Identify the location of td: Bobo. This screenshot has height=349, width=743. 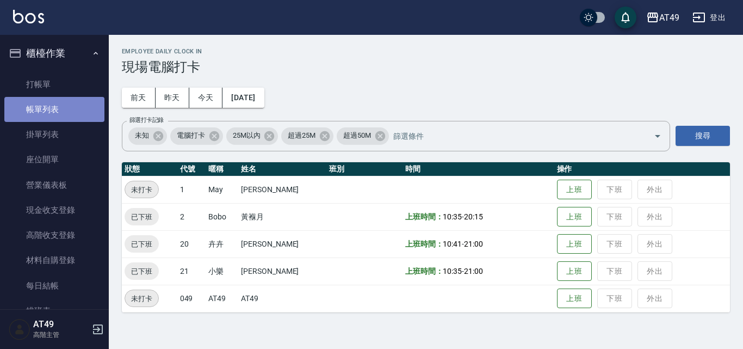
(222, 217).